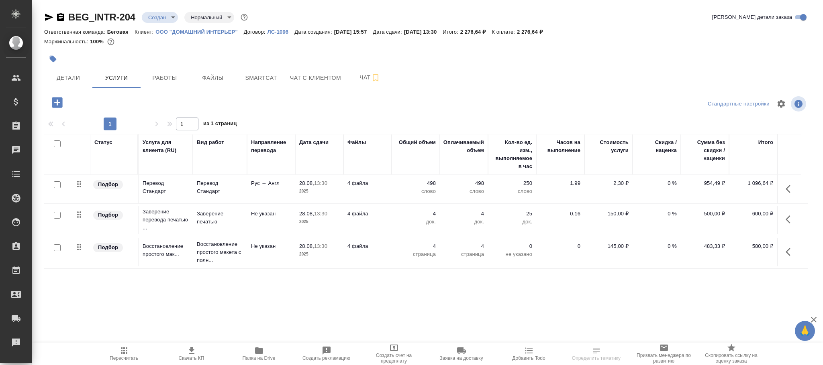 The height and width of the screenshot is (365, 823). Describe the element at coordinates (200, 31) in the screenshot. I see `a: ООО "ДОМАШНИЙ ИНТЕРЬЕР"` at that location.